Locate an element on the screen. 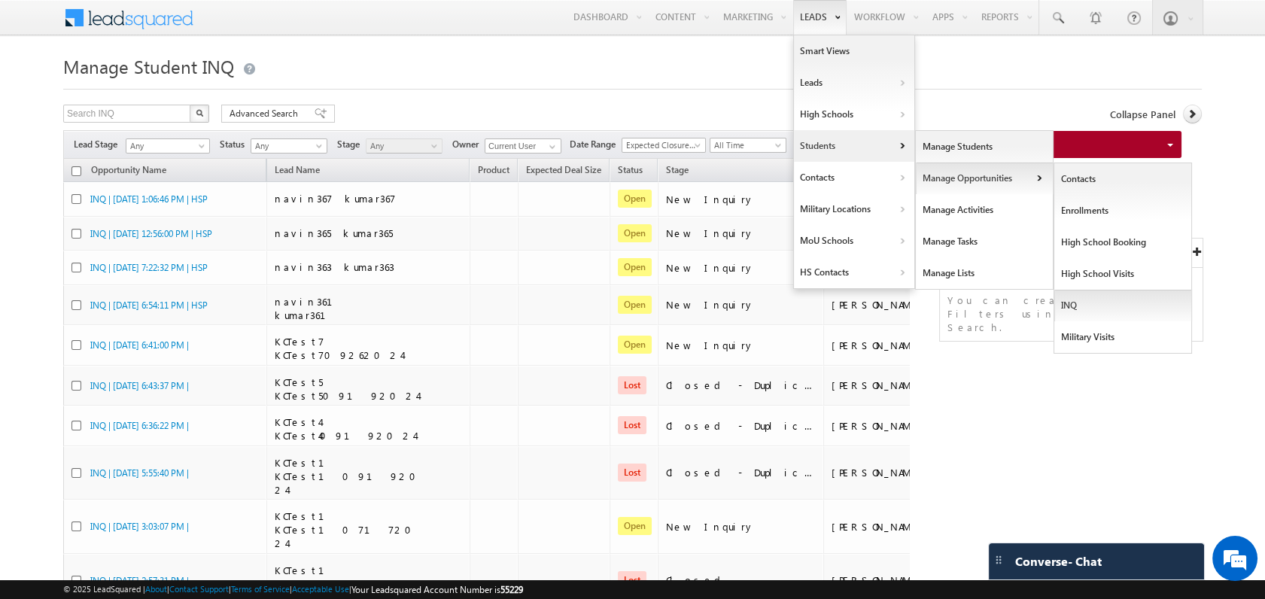  a: Manage Students is located at coordinates (984, 147).